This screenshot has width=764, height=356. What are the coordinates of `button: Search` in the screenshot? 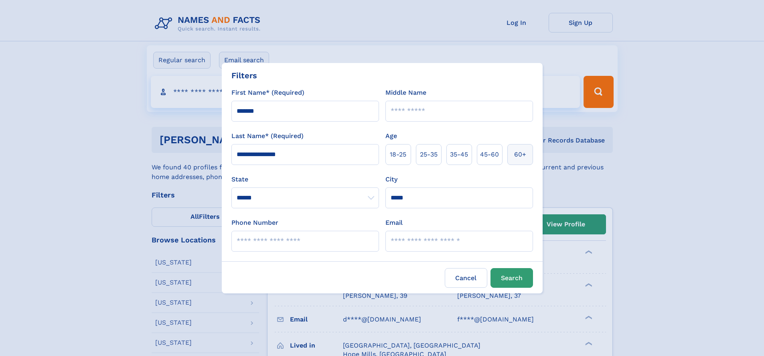 It's located at (512, 278).